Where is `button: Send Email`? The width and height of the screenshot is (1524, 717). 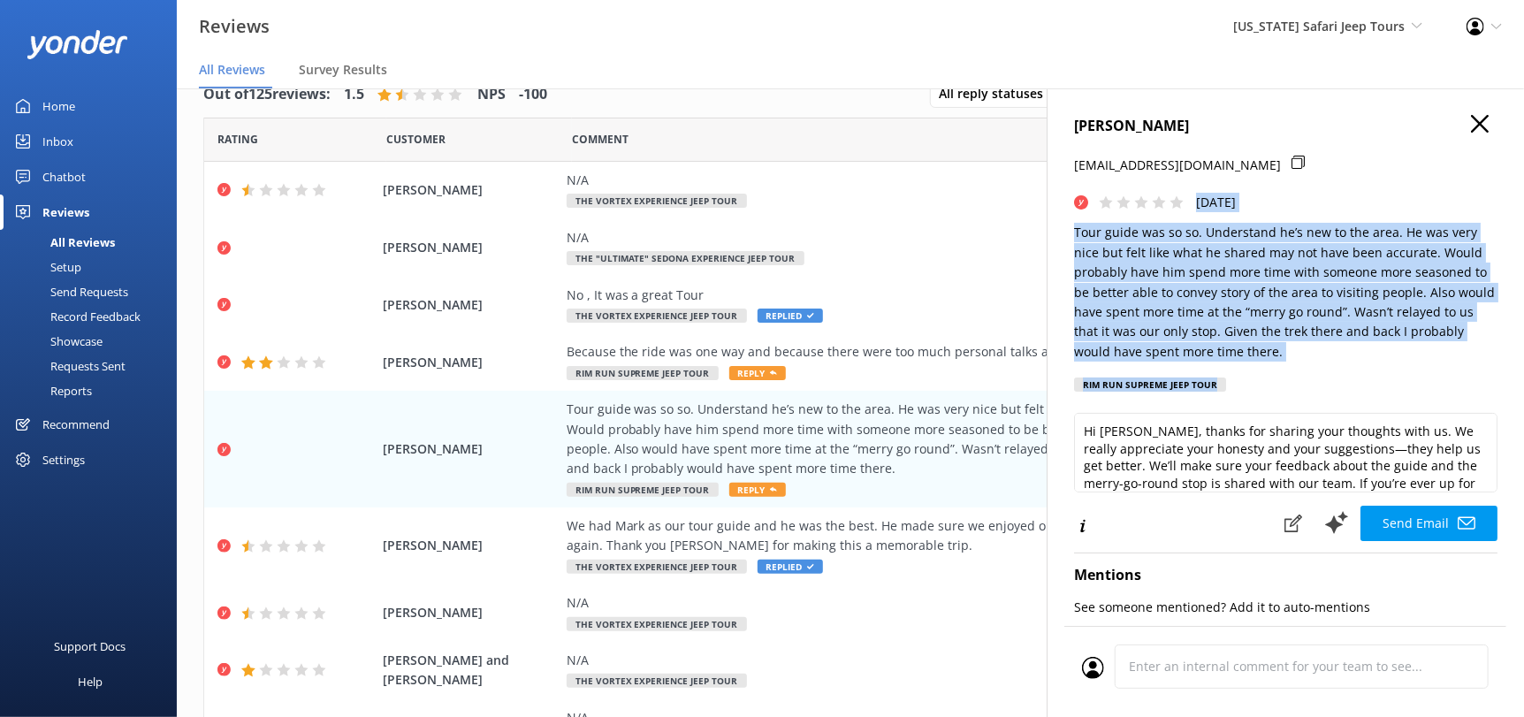 button: Send Email is located at coordinates (1428, 523).